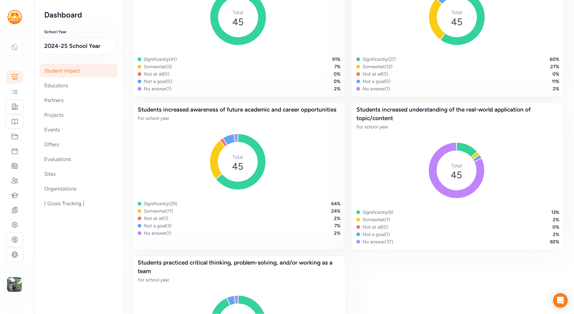 The width and height of the screenshot is (574, 314). I want to click on div: 91 %, so click(336, 59).